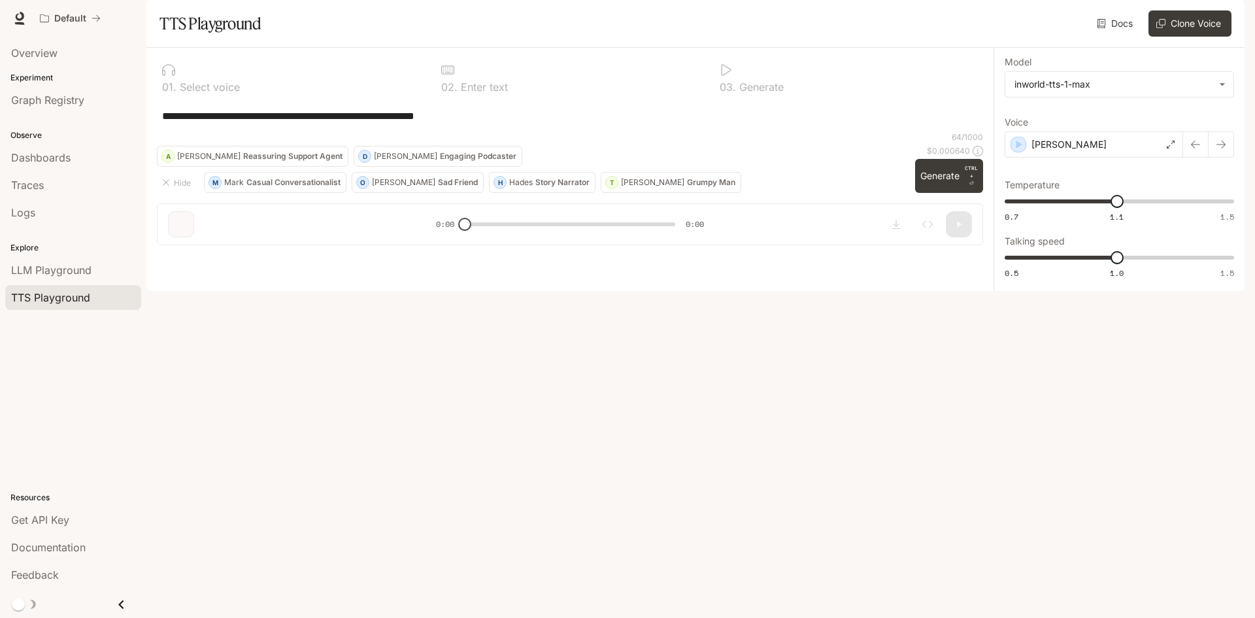  What do you see at coordinates (1011, 216) in the screenshot?
I see `span: 0.7` at bounding box center [1011, 216].